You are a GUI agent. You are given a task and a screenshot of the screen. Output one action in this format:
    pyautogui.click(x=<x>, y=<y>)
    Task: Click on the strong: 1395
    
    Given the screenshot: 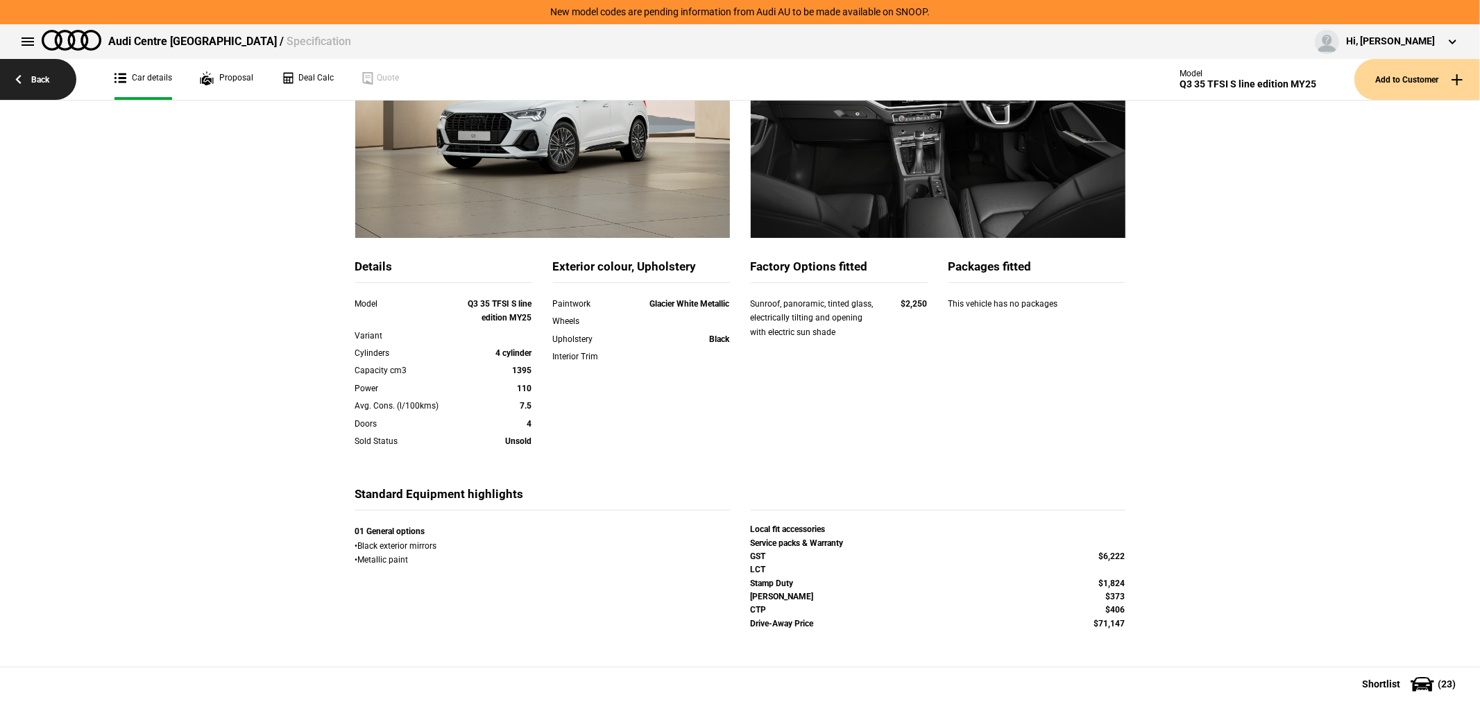 What is the action you would take?
    pyautogui.click(x=523, y=371)
    